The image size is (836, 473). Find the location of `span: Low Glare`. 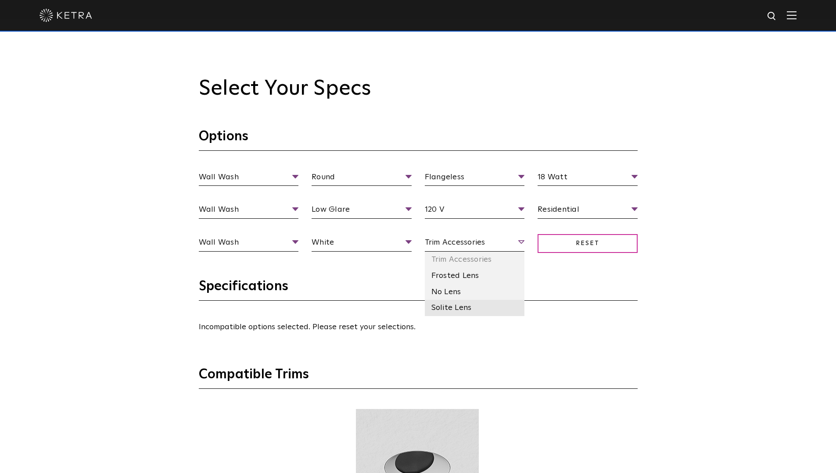

span: Low Glare is located at coordinates (361, 211).